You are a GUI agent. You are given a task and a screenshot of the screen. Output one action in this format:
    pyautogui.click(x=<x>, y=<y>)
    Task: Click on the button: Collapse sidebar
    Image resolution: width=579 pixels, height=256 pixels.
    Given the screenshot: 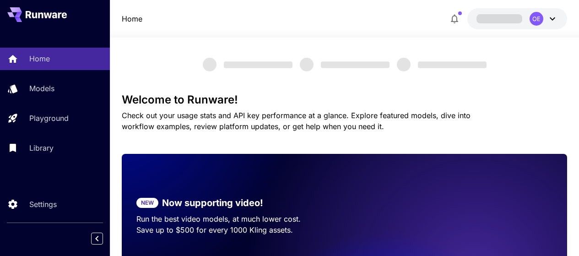 What is the action you would take?
    pyautogui.click(x=97, y=239)
    